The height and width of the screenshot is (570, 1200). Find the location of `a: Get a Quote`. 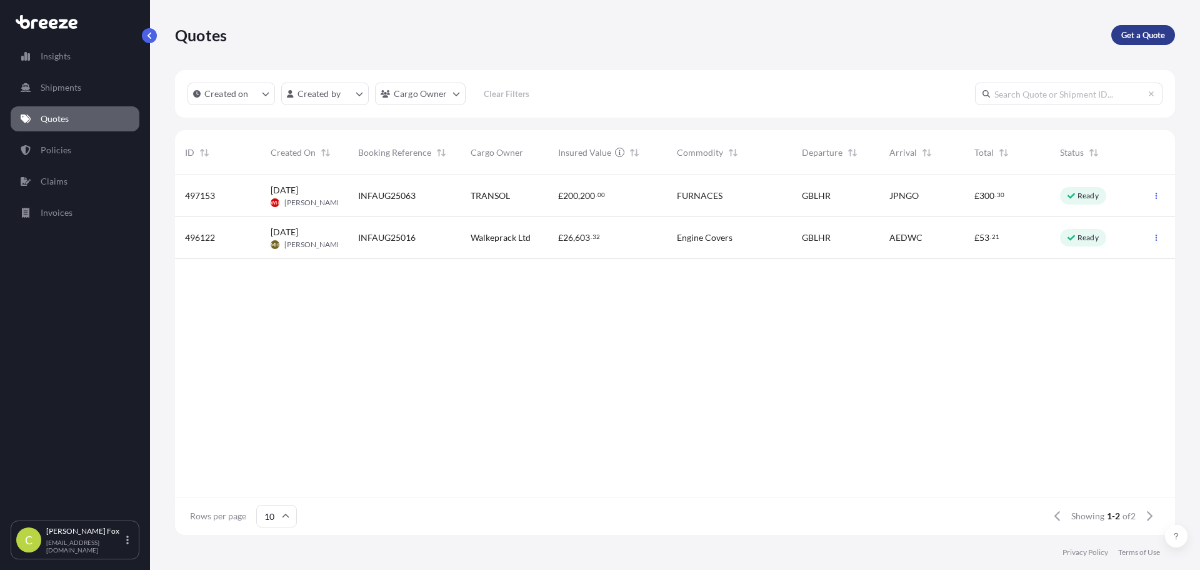

a: Get a Quote is located at coordinates (1144, 35).